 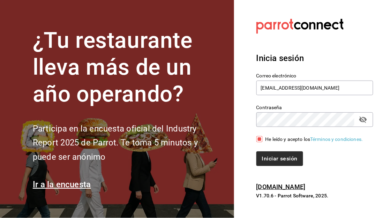 What do you see at coordinates (363, 120) in the screenshot?
I see `button: passwordField` at bounding box center [363, 120].